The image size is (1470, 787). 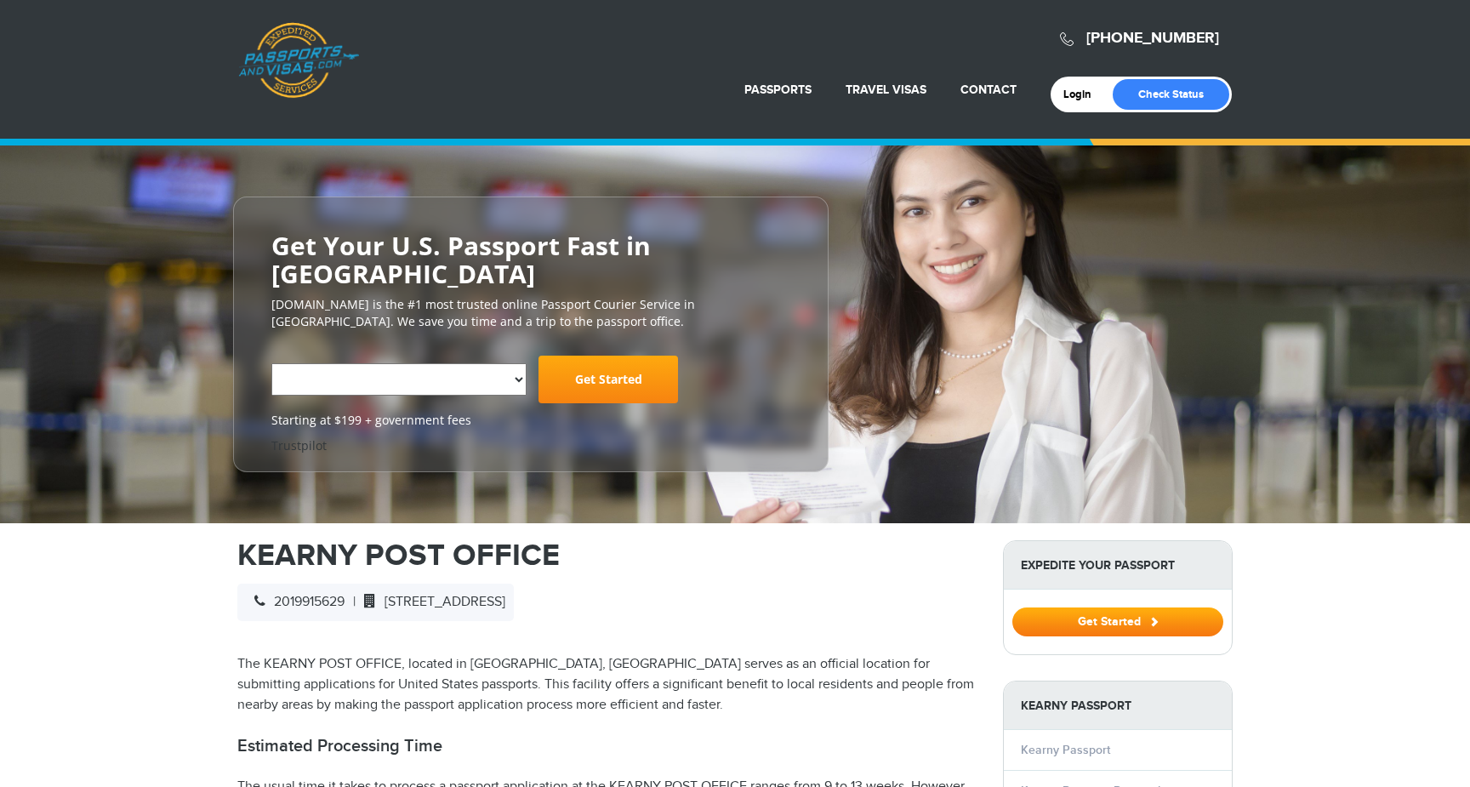 I want to click on a: Login, so click(x=1083, y=94).